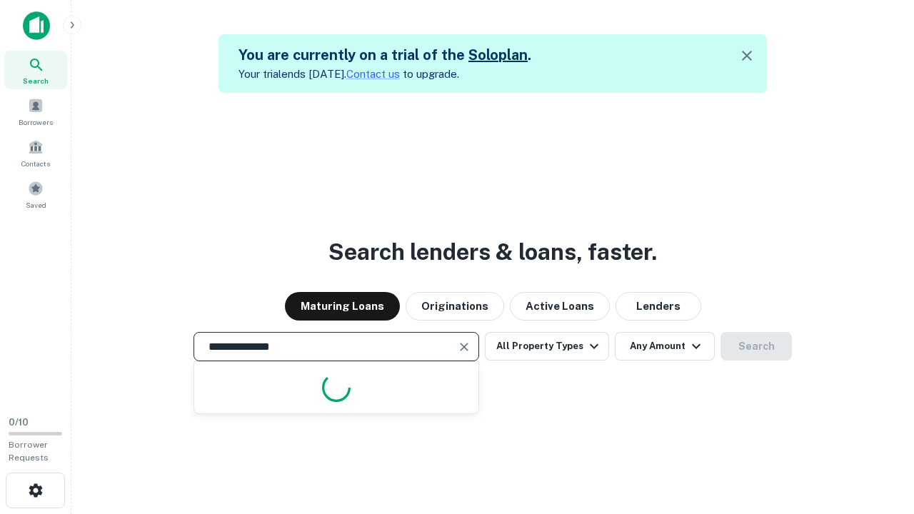 This screenshot has width=914, height=514. I want to click on div: Saved, so click(36, 194).